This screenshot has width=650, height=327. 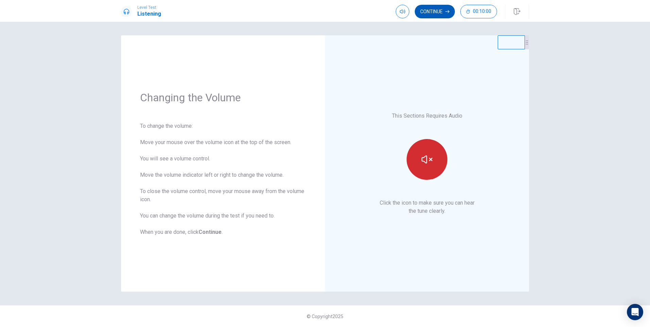 What do you see at coordinates (223, 98) in the screenshot?
I see `h1: Changing the Volume` at bounding box center [223, 98].